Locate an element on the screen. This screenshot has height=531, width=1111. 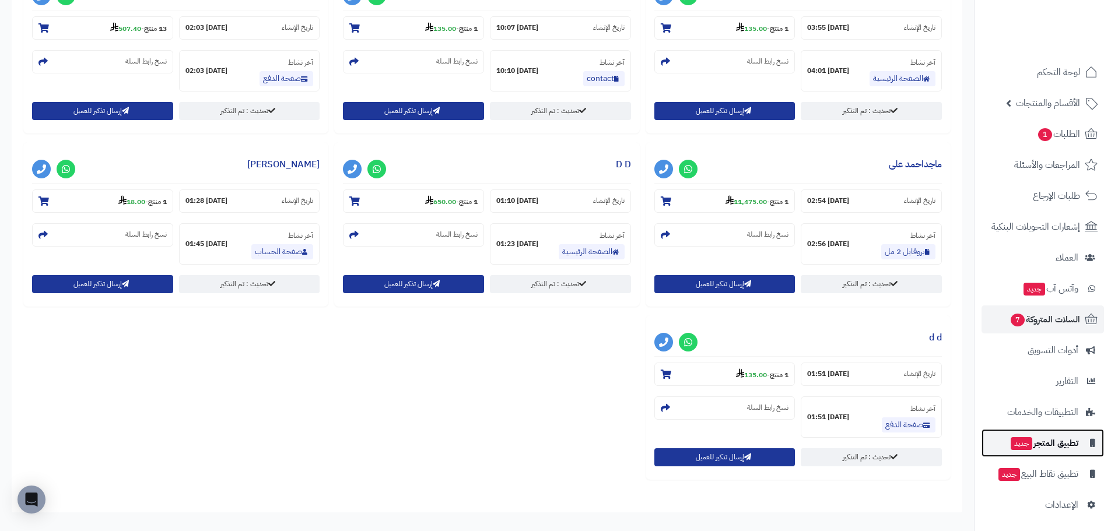
section: 1 منتج-650.00 is located at coordinates (413, 201).